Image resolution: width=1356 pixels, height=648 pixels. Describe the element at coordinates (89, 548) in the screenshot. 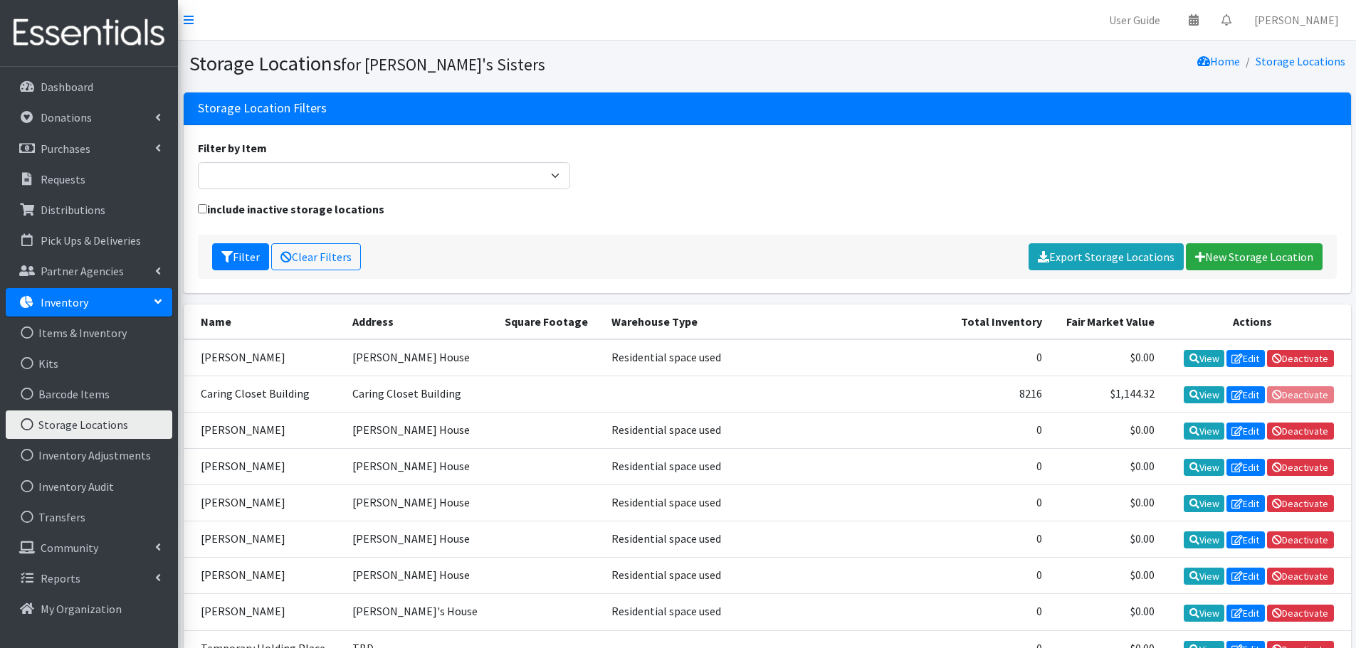

I see `a: Community` at that location.